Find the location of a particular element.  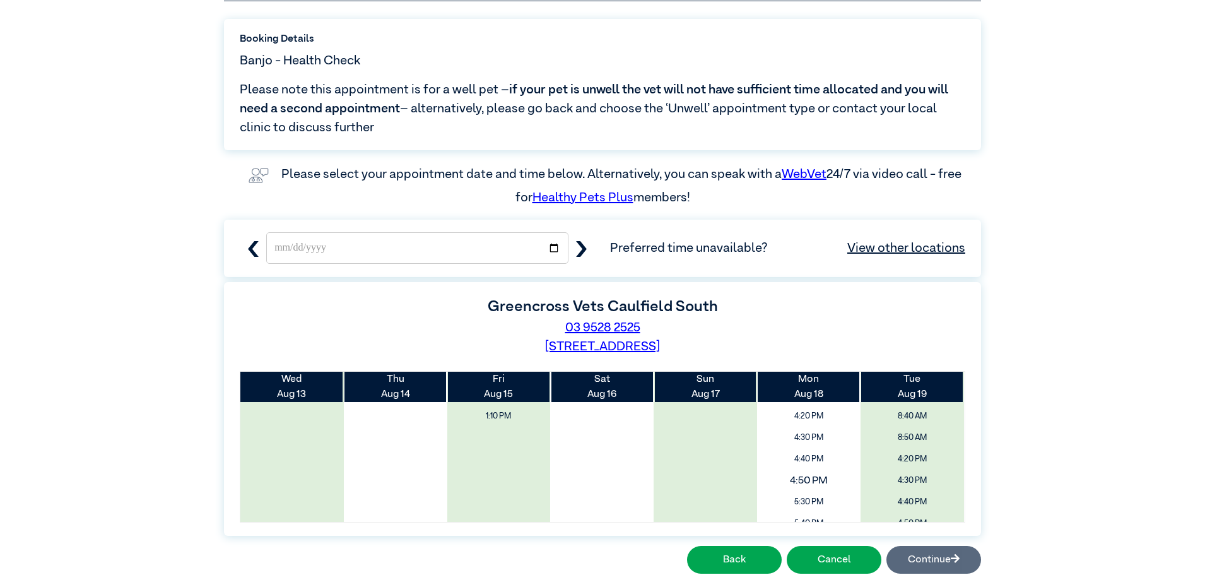

span: 8:40 AM is located at coordinates (912, 416).